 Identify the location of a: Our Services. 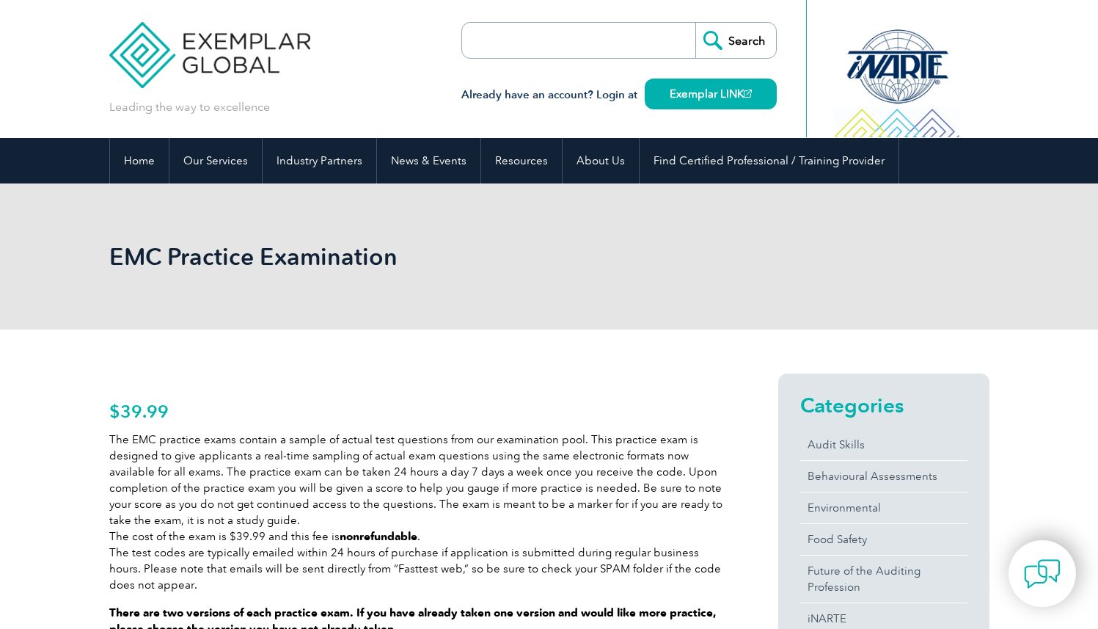
(216, 161).